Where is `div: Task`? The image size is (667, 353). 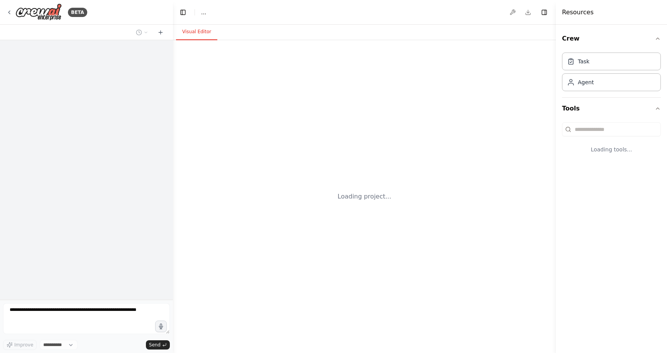 div: Task is located at coordinates (584, 61).